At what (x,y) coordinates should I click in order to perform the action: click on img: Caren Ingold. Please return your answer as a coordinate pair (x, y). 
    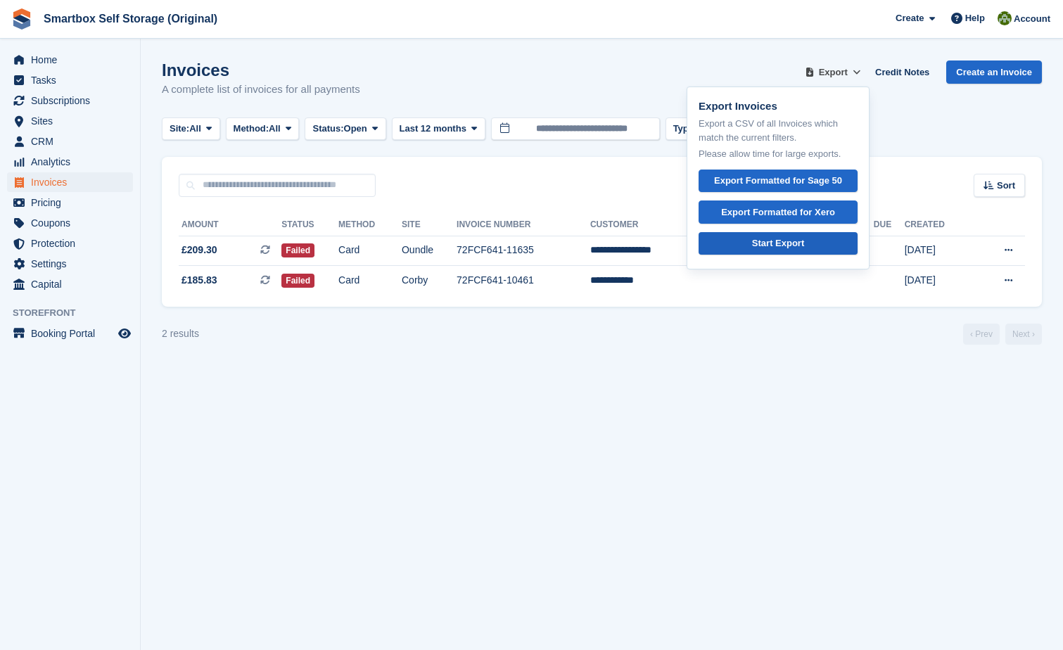
    Looking at the image, I should click on (1005, 18).